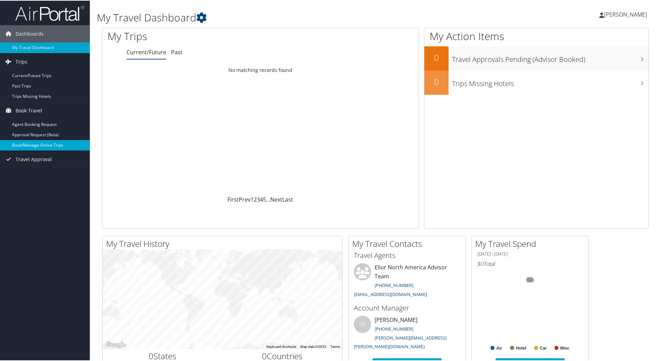  What do you see at coordinates (551, 57) in the screenshot?
I see `h3: Travel Approvals Pending (Advisor Booked)` at bounding box center [551, 57].